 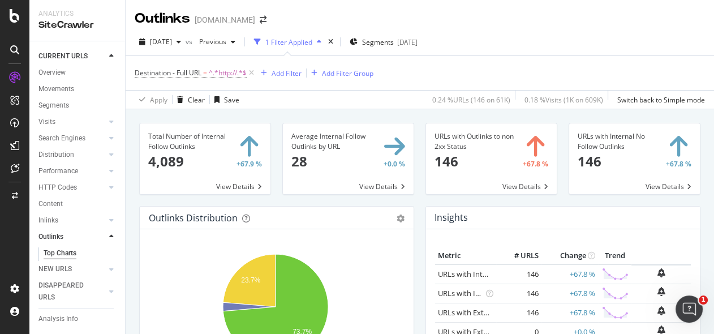 I want to click on span: Previous, so click(x=210, y=41).